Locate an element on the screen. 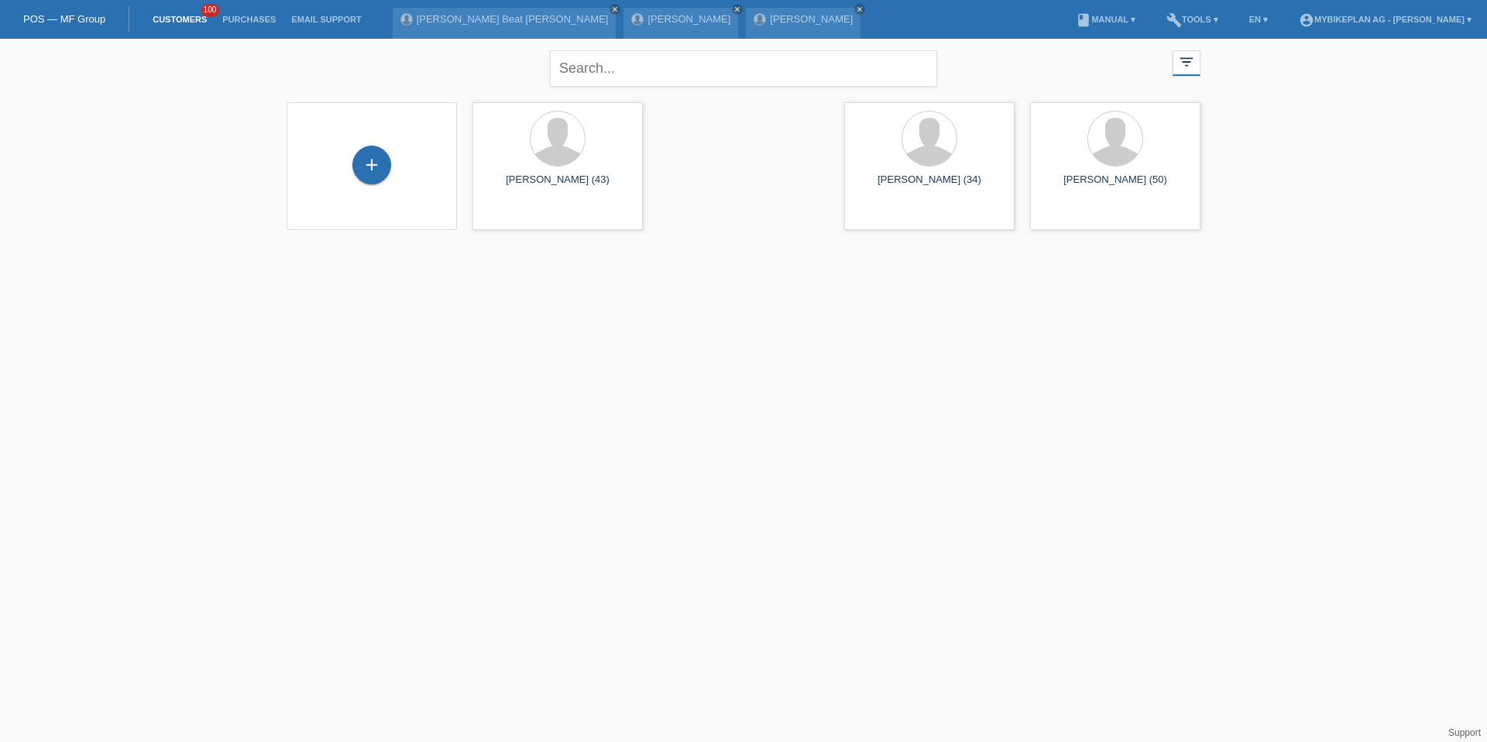 The width and height of the screenshot is (1487, 742). i: build is located at coordinates (1174, 20).